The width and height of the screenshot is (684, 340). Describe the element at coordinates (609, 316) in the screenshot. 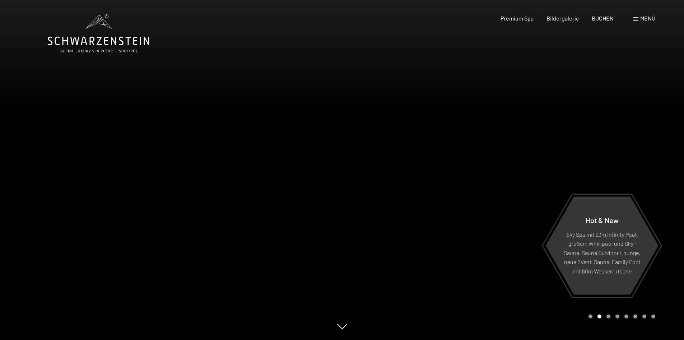

I see `div: Carousel Page 3` at that location.